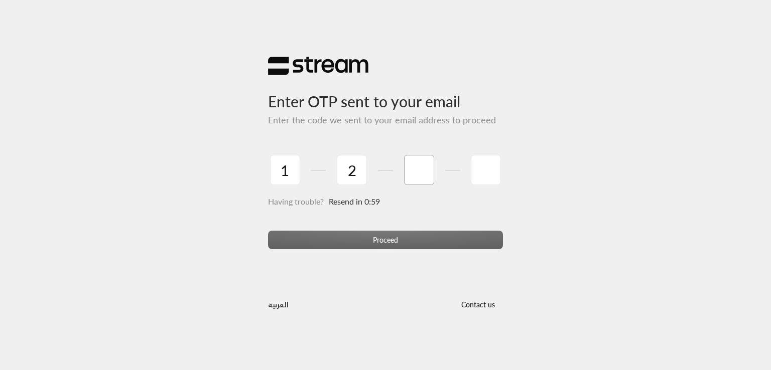  I want to click on span: Resend in 0:59, so click(354, 201).